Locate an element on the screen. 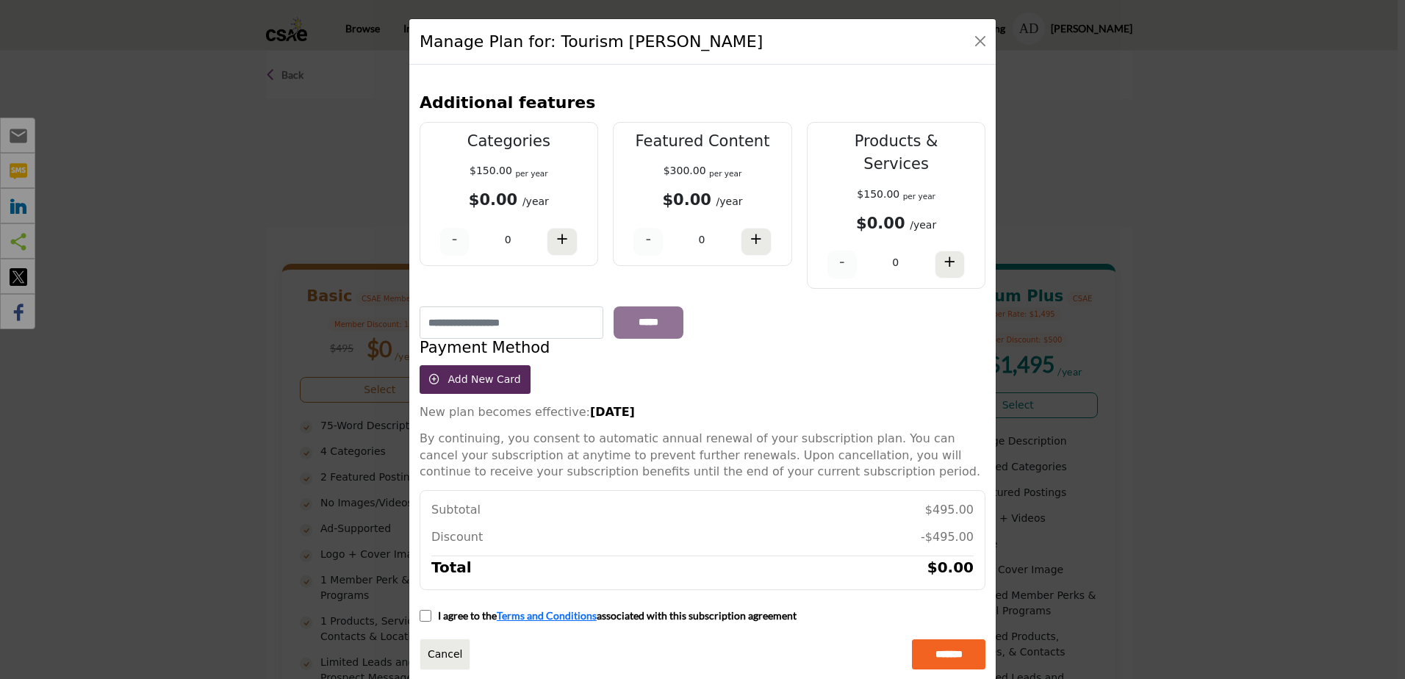 The height and width of the screenshot is (679, 1405). p: New plan becomes effective: is located at coordinates (703, 412).